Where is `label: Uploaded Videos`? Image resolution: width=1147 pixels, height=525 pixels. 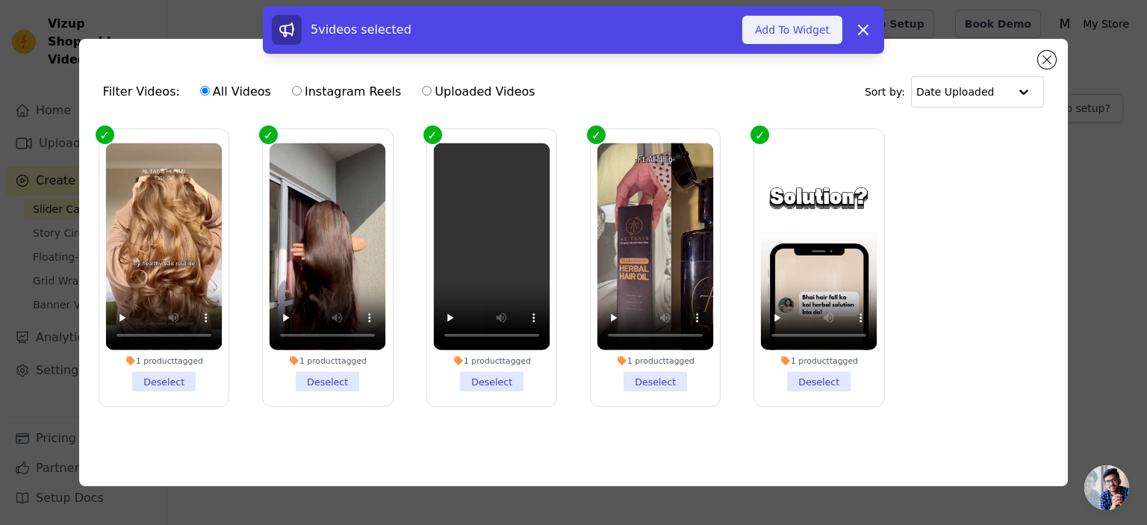
label: Uploaded Videos is located at coordinates (478, 92).